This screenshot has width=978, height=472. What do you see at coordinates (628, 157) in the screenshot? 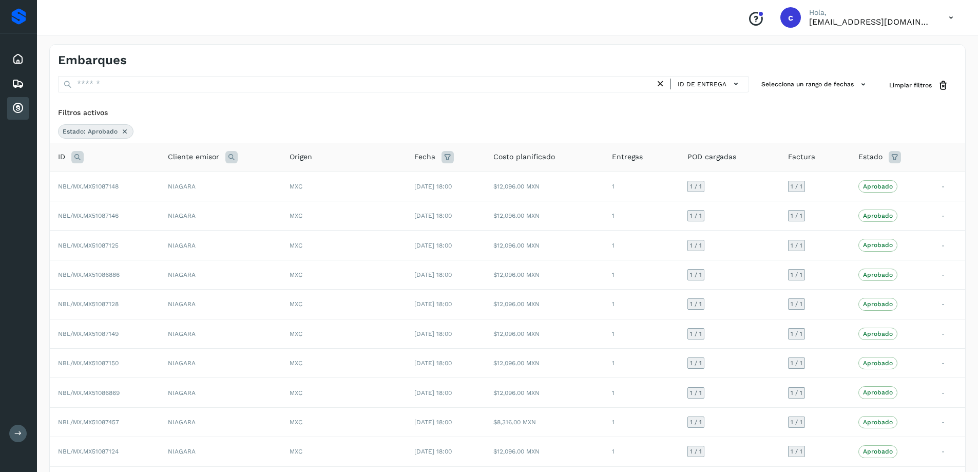
I see `span: Entregas` at bounding box center [628, 157].